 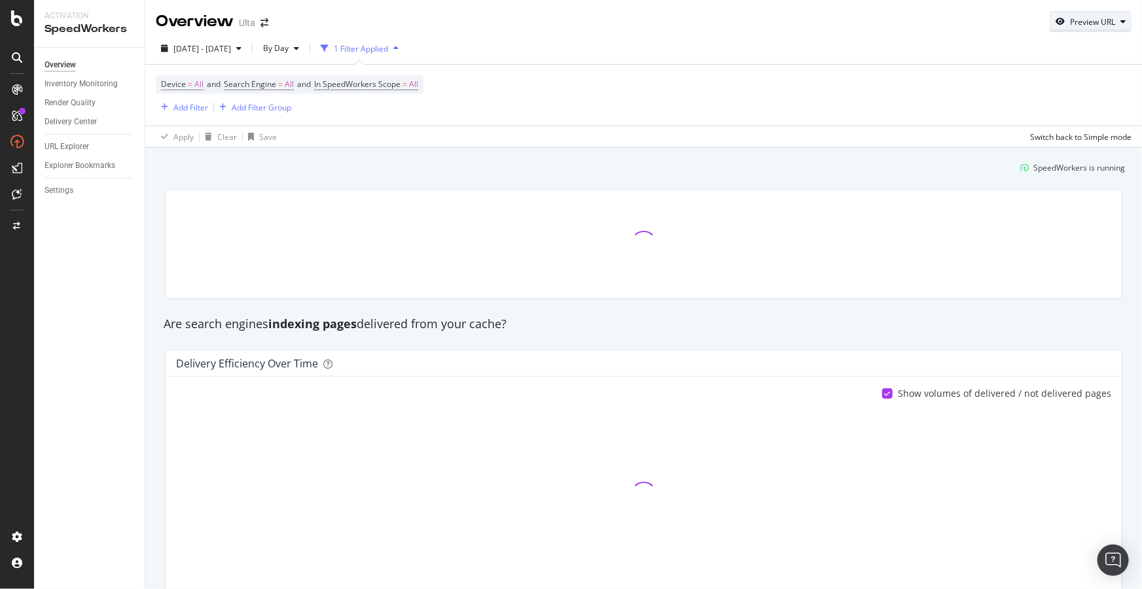 What do you see at coordinates (190, 107) in the screenshot?
I see `div: Add Filter` at bounding box center [190, 107].